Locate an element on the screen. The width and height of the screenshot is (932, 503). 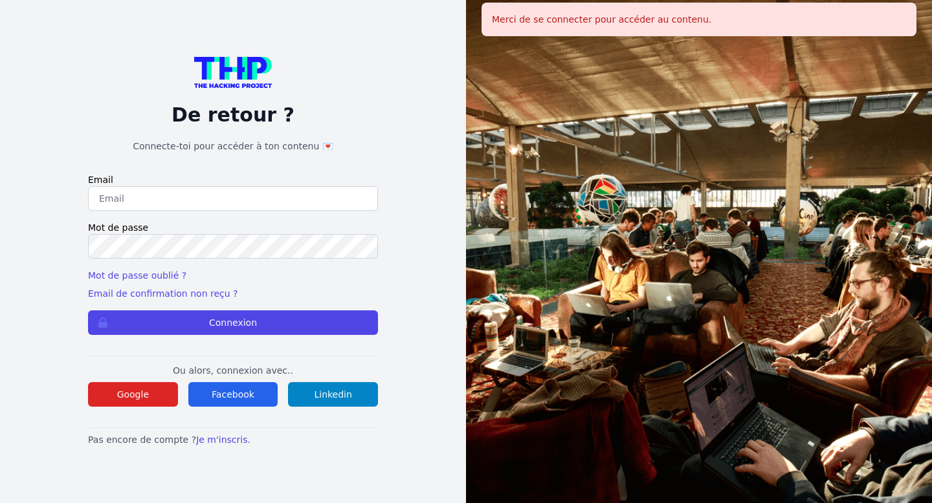
a: Google is located at coordinates (133, 395).